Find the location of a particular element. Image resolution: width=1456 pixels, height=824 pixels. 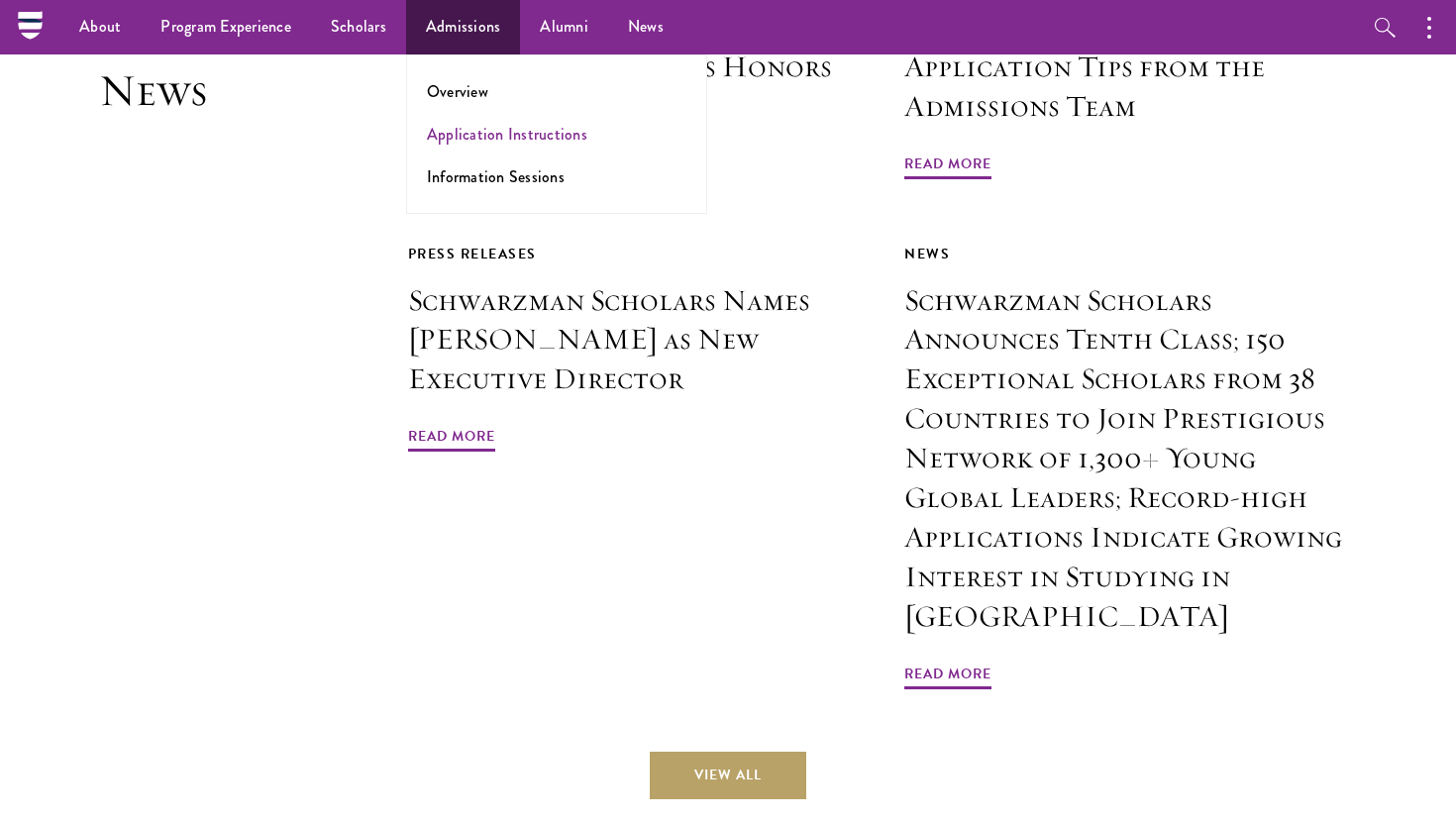

a: Information Sessions is located at coordinates (496, 176).